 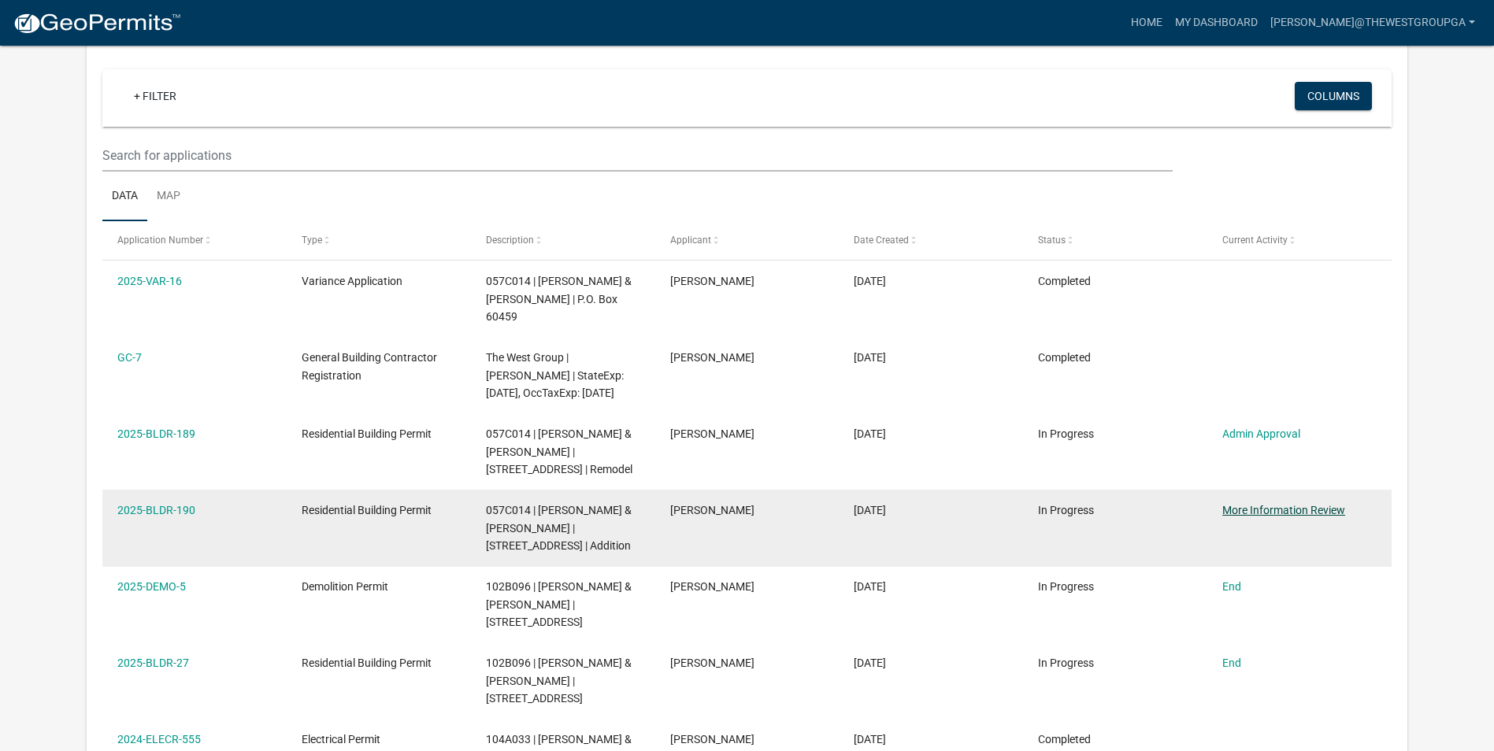 I want to click on a: Admin Approval, so click(x=1261, y=434).